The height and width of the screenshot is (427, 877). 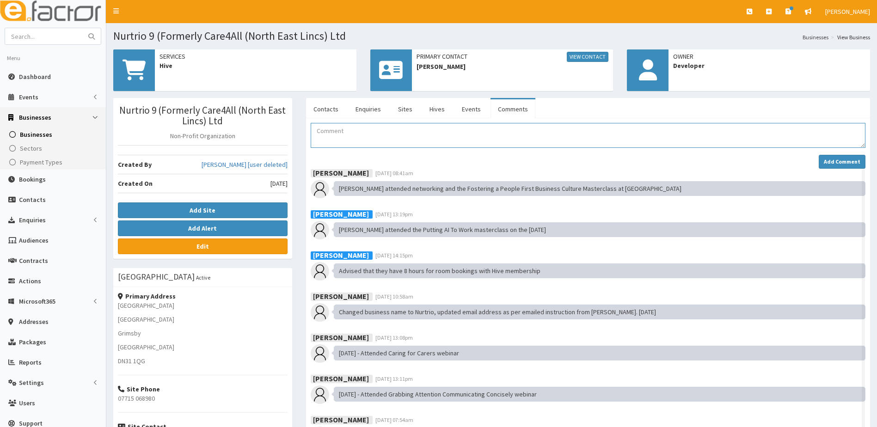 I want to click on span: Primary Contact, so click(x=513, y=57).